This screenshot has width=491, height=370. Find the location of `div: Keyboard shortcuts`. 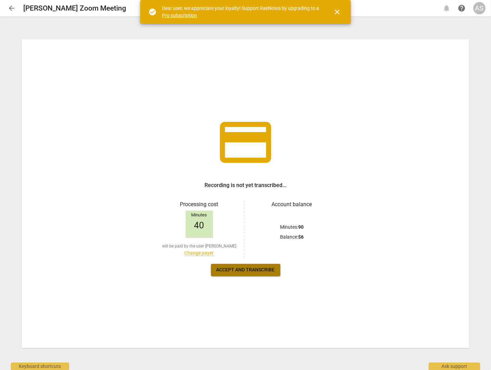

div: Keyboard shortcuts is located at coordinates (40, 367).